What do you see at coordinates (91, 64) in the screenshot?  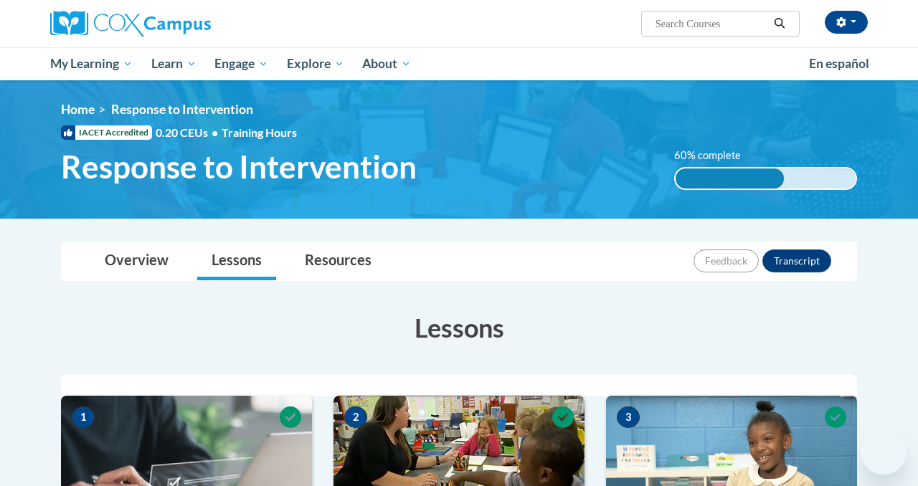 I see `span: My Learning` at bounding box center [91, 64].